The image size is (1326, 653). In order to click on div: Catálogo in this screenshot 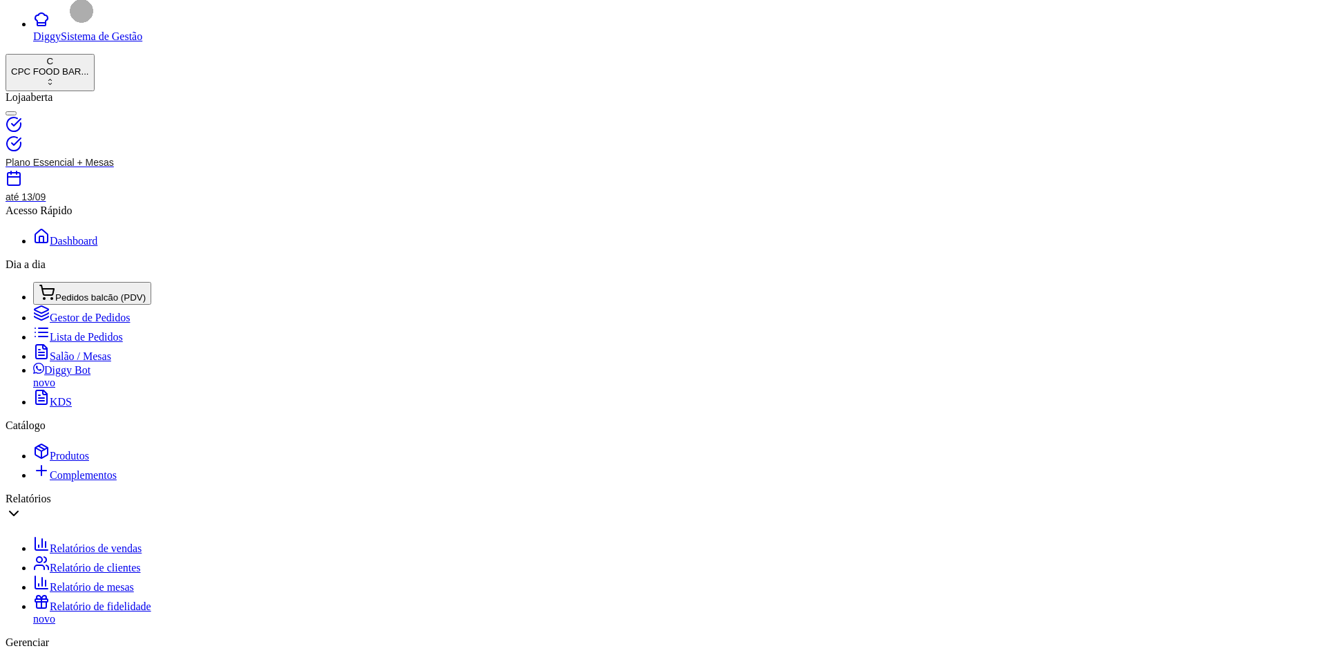, I will do `click(657, 425)`.